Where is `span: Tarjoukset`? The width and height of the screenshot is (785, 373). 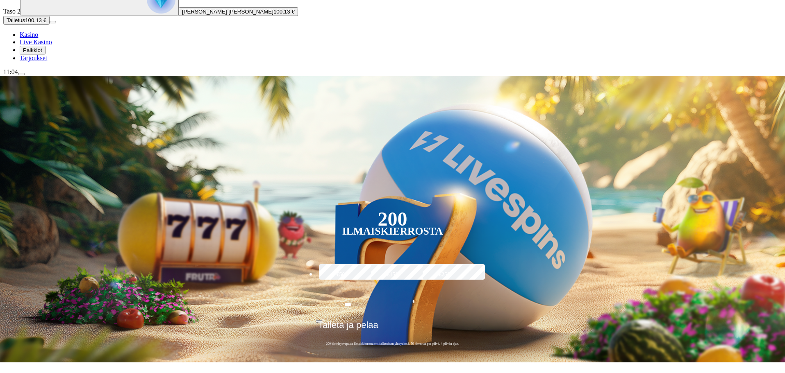
span: Tarjoukset is located at coordinates (33, 58).